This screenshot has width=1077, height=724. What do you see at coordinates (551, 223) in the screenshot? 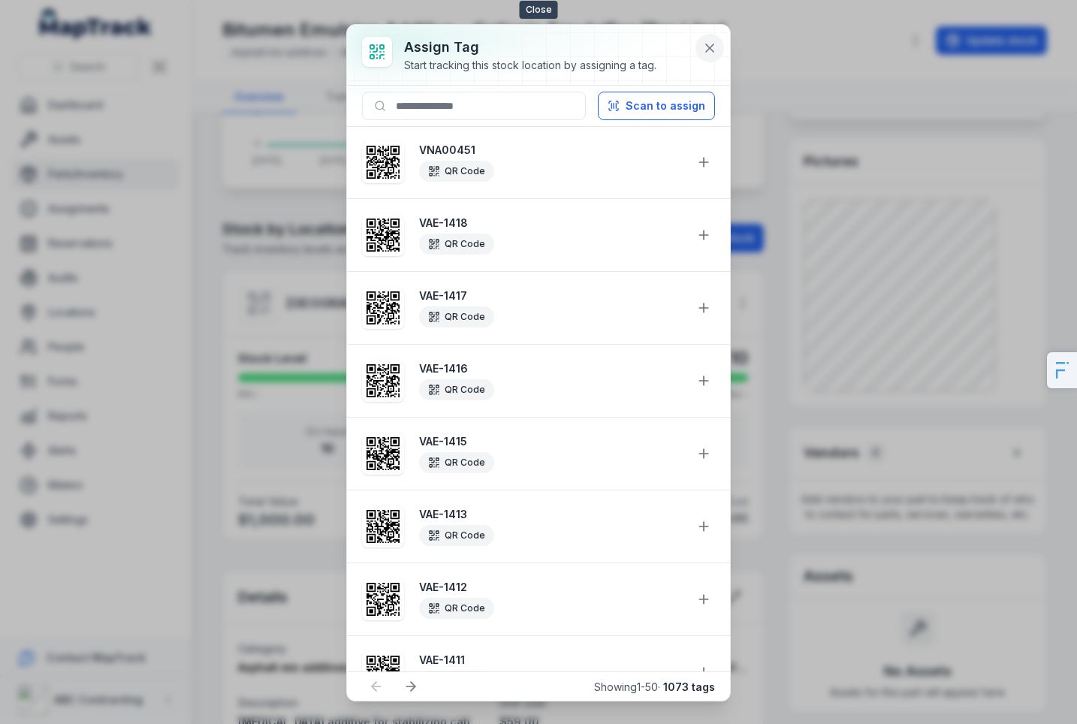
I see `strong: VAE-1418` at bounding box center [551, 223].